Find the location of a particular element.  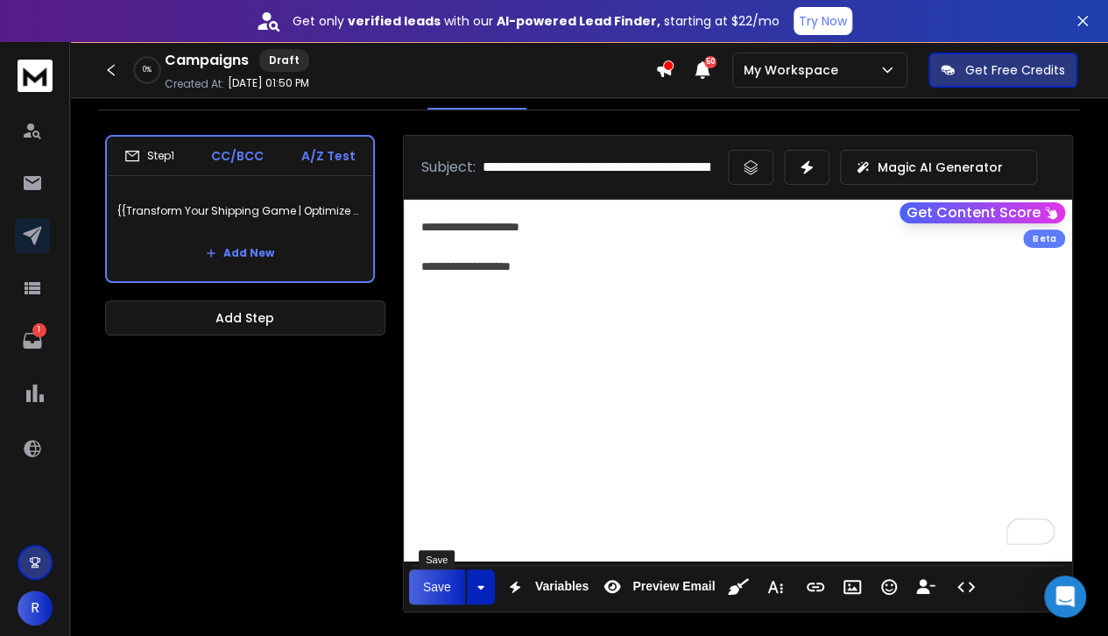

div: Beta is located at coordinates (1044, 238).